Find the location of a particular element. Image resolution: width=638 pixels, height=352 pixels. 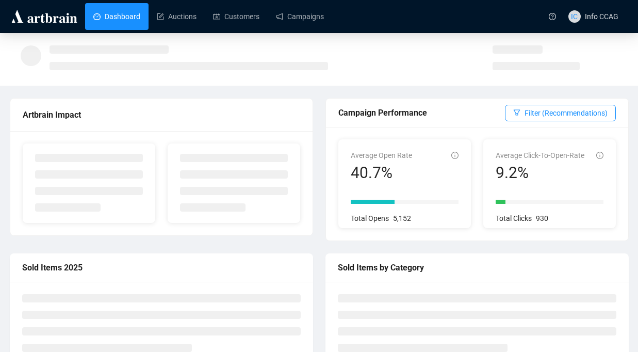

div: Campaign Performance is located at coordinates (421, 112).